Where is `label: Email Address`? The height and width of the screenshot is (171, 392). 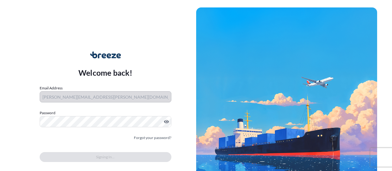 label: Email Address is located at coordinates (51, 88).